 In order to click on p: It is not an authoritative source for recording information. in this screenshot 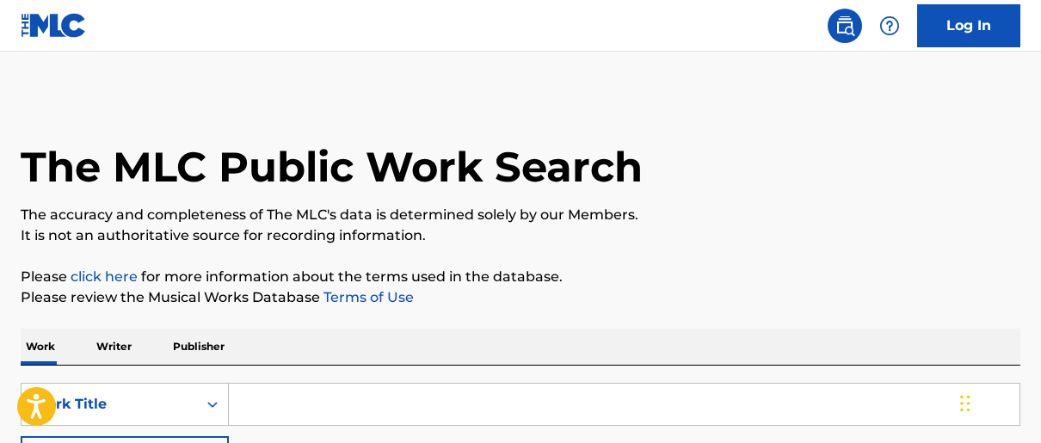, I will do `click(521, 236)`.